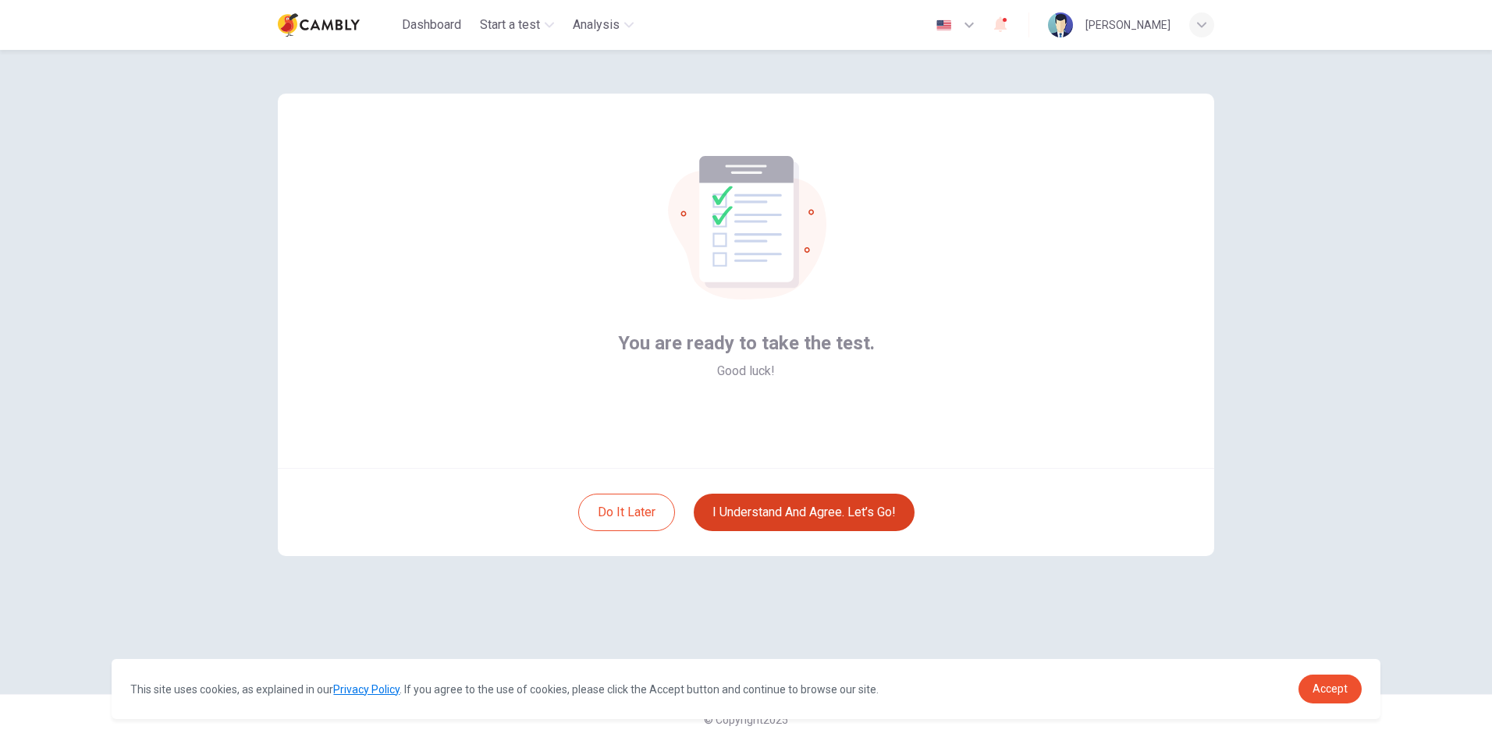 The width and height of the screenshot is (1492, 744). Describe the element at coordinates (336, 25) in the screenshot. I see `a: Cambly logo` at that location.